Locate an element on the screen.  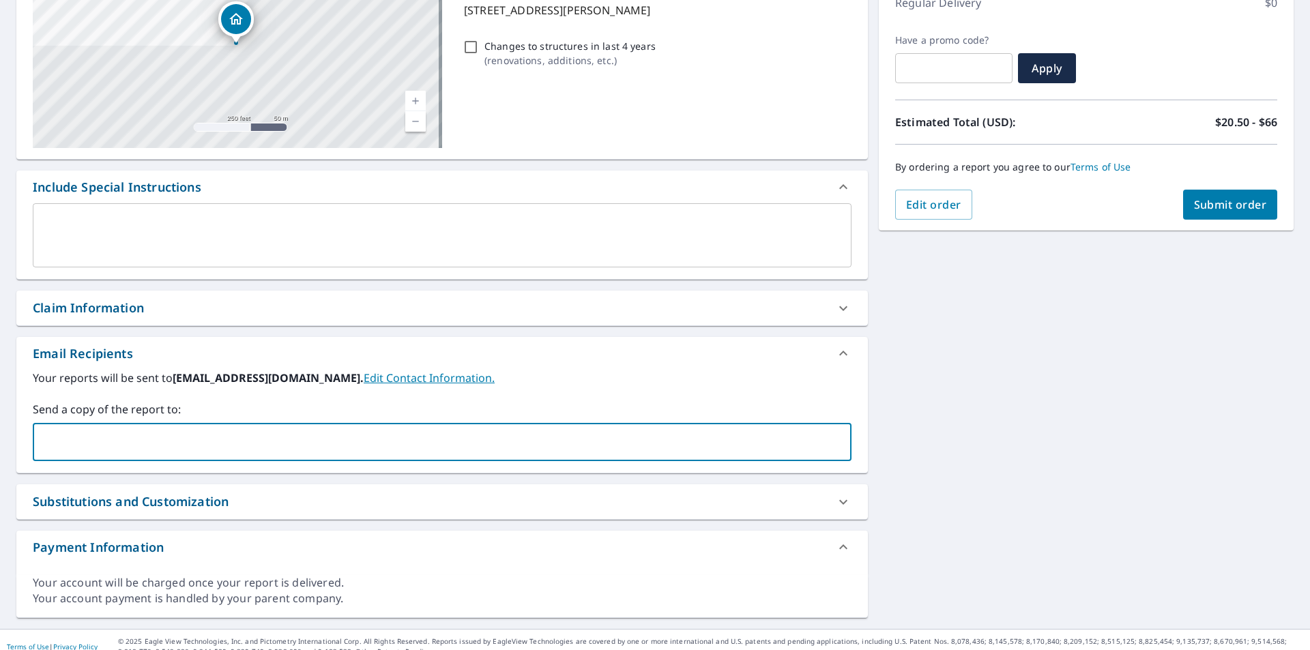
label: Your reports will be sent to is located at coordinates (442, 378).